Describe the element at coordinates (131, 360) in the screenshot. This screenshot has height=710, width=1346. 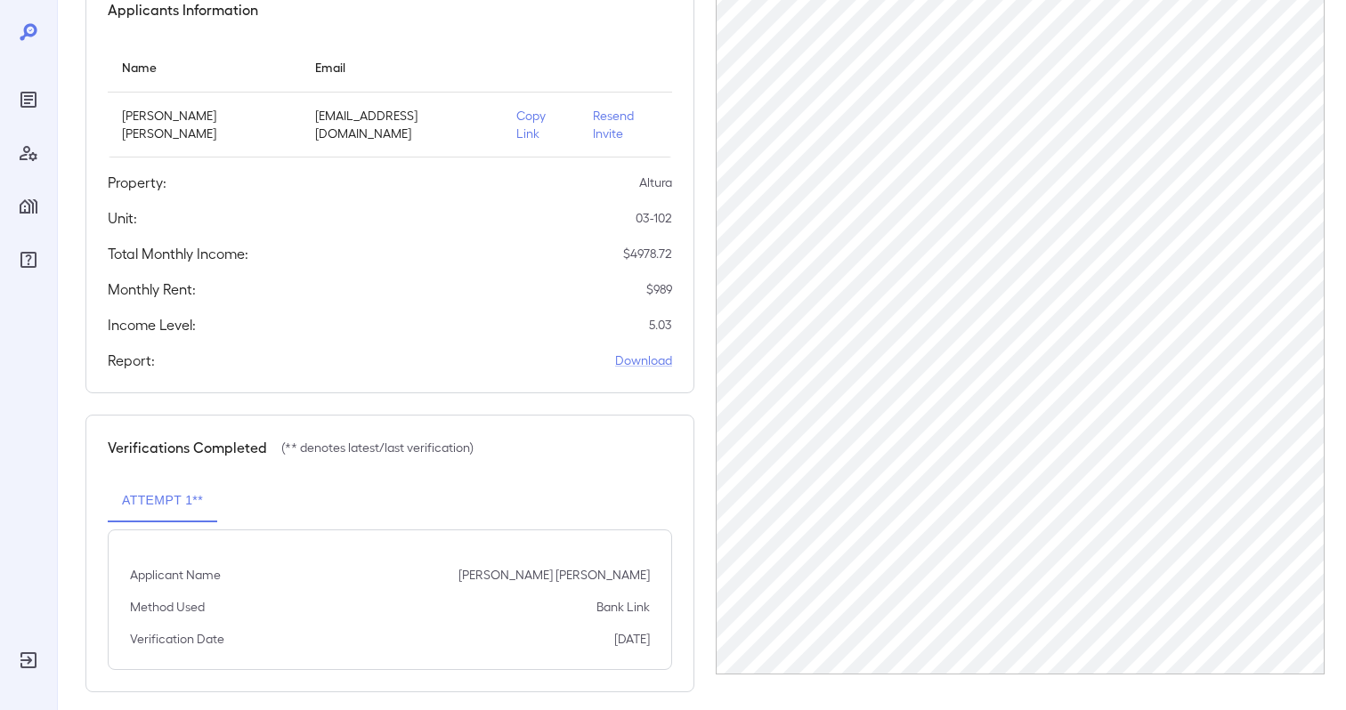
I see `h5: Report:` at that location.